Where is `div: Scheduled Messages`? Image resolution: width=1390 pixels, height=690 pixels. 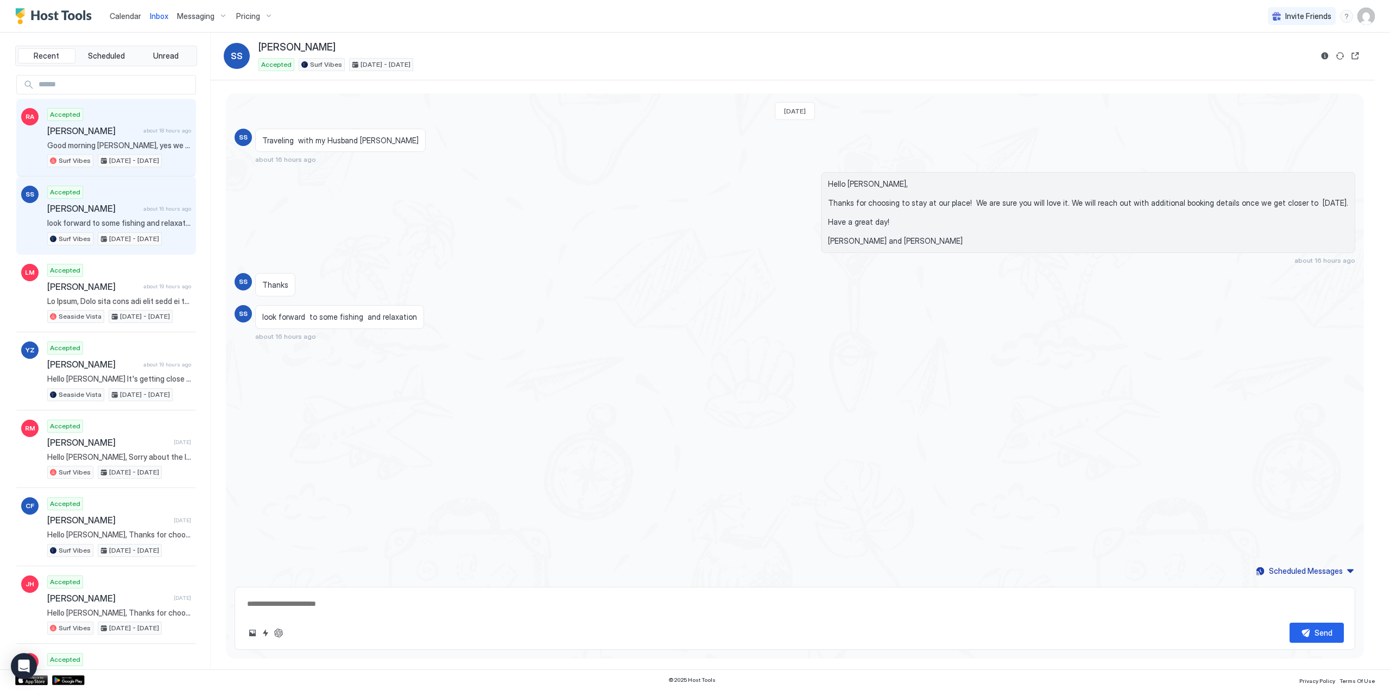
div: Scheduled Messages is located at coordinates (1306, 571).